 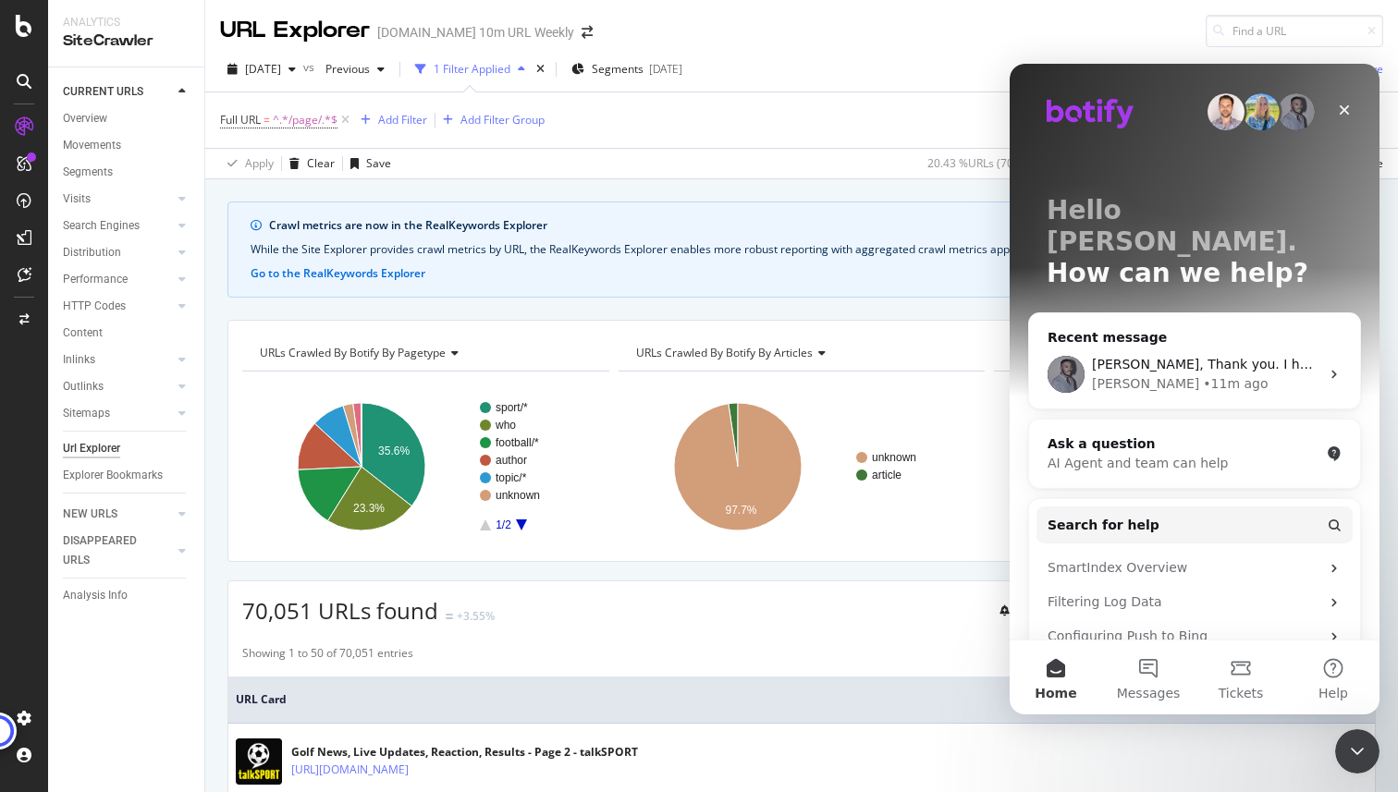 I want to click on div: SiteCrawler, so click(x=126, y=41).